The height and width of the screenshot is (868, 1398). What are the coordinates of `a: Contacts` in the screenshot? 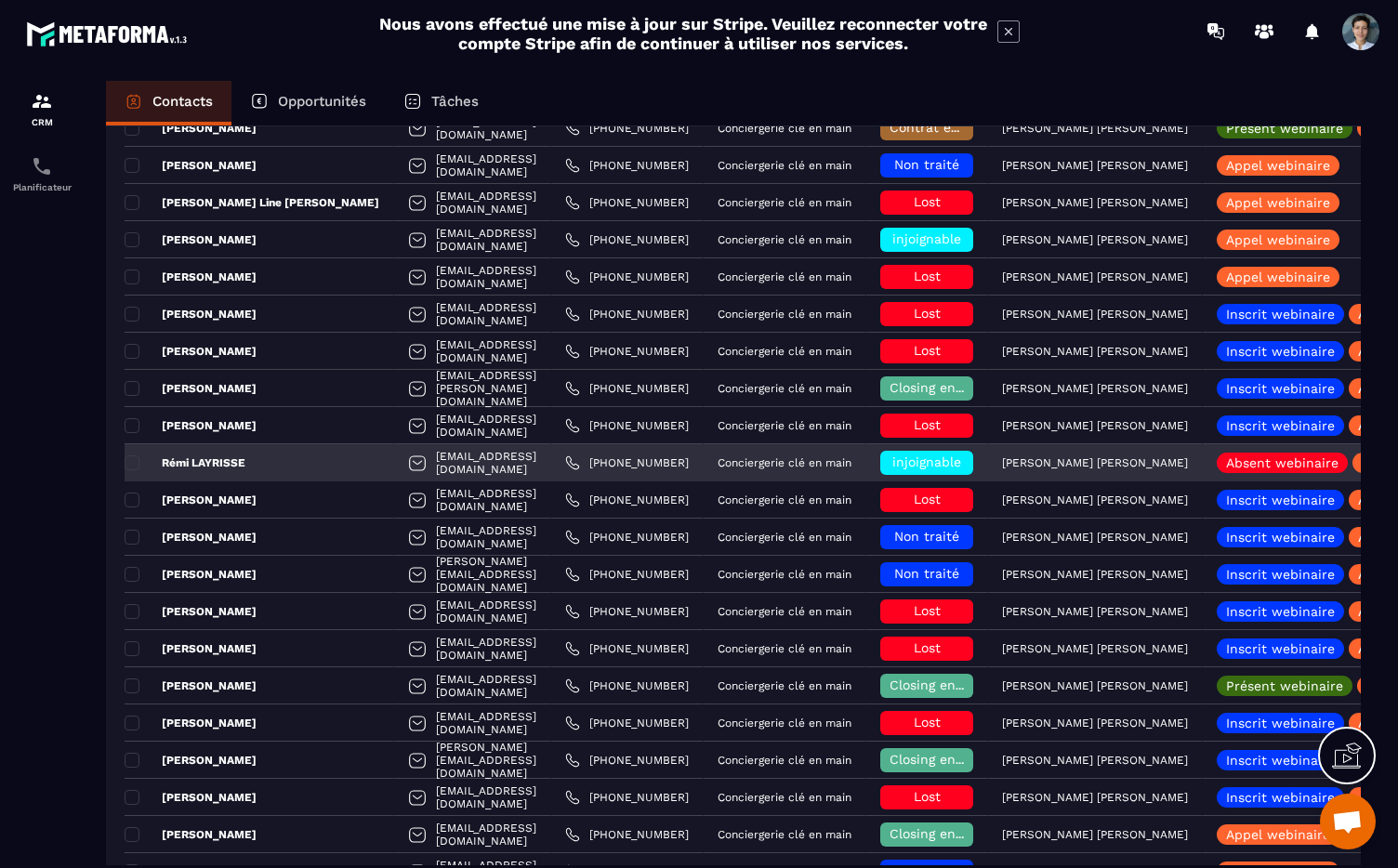 It's located at (168, 104).